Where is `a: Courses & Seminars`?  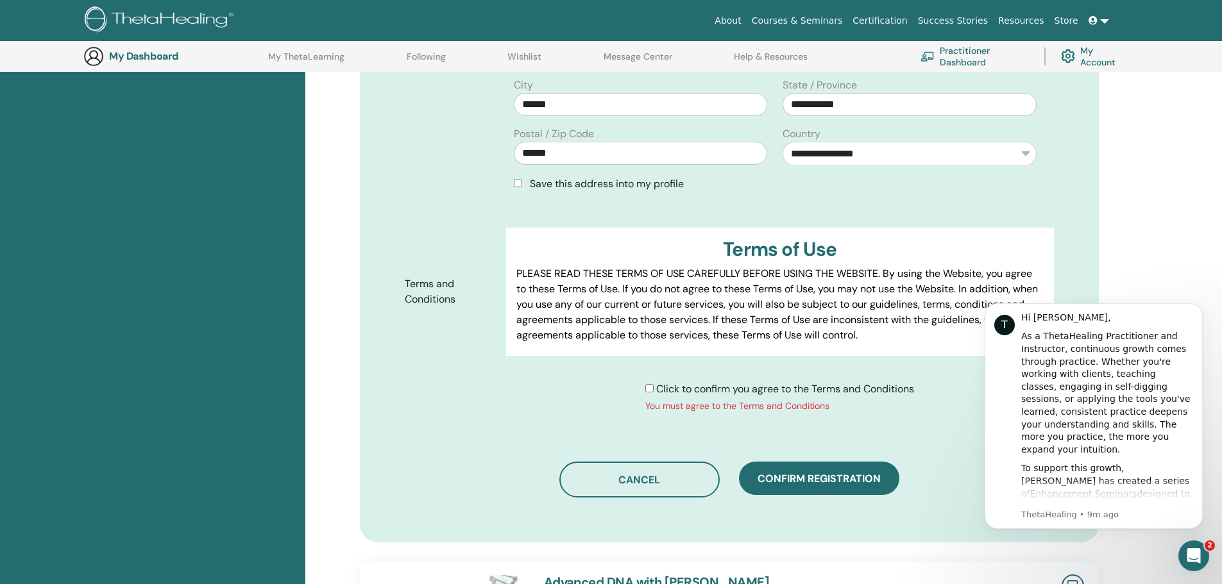 a: Courses & Seminars is located at coordinates (797, 21).